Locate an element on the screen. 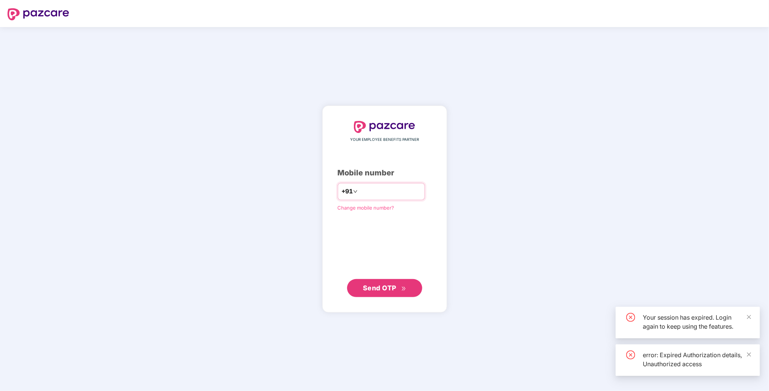 The height and width of the screenshot is (391, 769). span: YOUR EMPLOYEE BENEFITS PARTNER is located at coordinates (384, 140).